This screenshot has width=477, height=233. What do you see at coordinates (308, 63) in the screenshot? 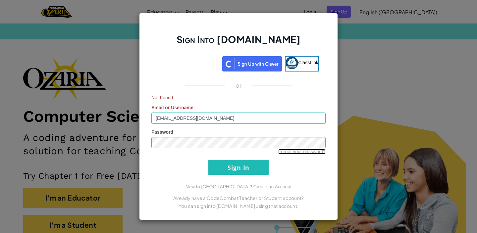
I see `span: ClassLink` at bounding box center [308, 63].